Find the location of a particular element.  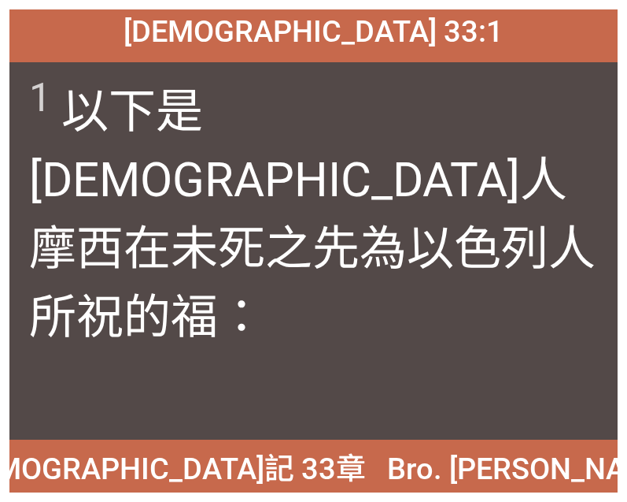

wh376: 摩西 is located at coordinates (313, 283).